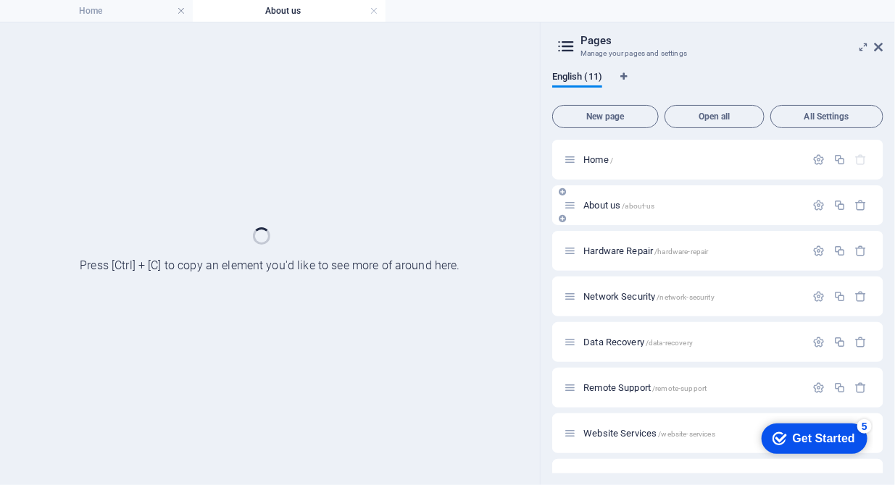  What do you see at coordinates (669, 343) in the screenshot?
I see `span: /data-recovery` at bounding box center [669, 343].